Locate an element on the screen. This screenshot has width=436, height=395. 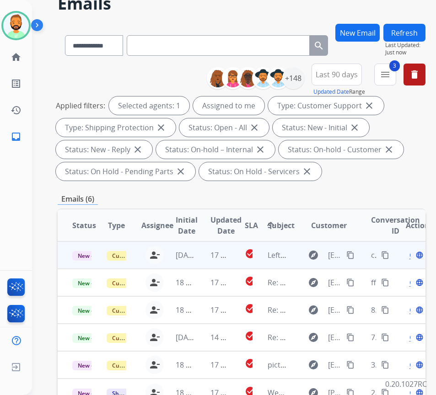
div: Status: New - Initial is located at coordinates (321, 128).